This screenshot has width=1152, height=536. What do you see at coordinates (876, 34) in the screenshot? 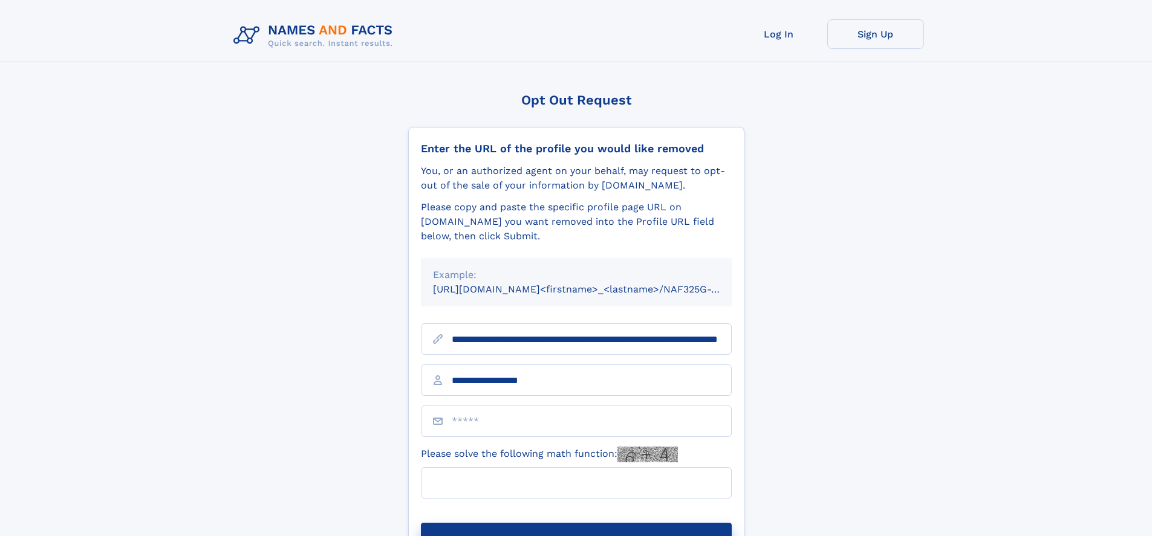
I see `a: Sign Up` at bounding box center [876, 34].